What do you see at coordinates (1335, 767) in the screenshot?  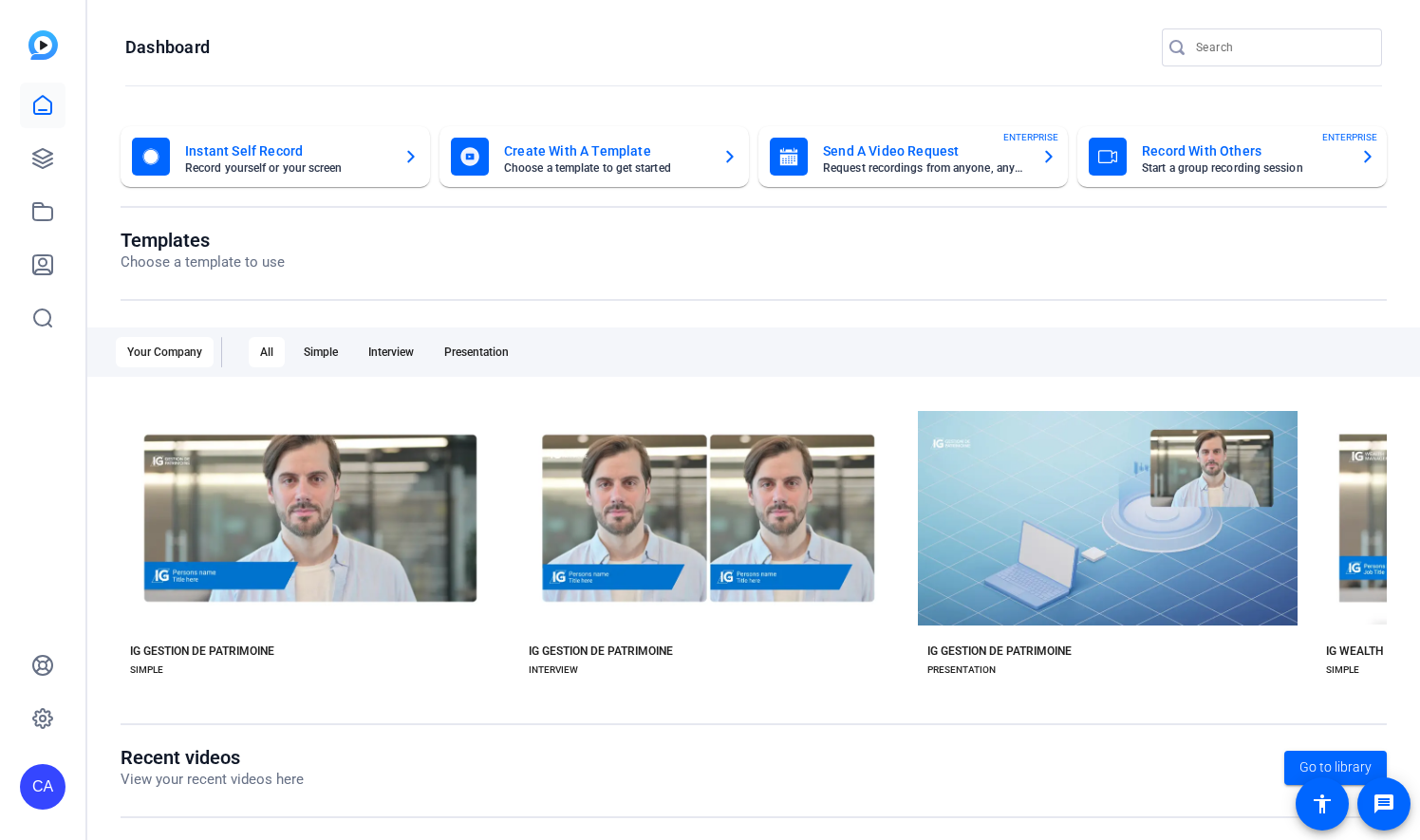 I see `span: Go to library` at bounding box center [1335, 767].